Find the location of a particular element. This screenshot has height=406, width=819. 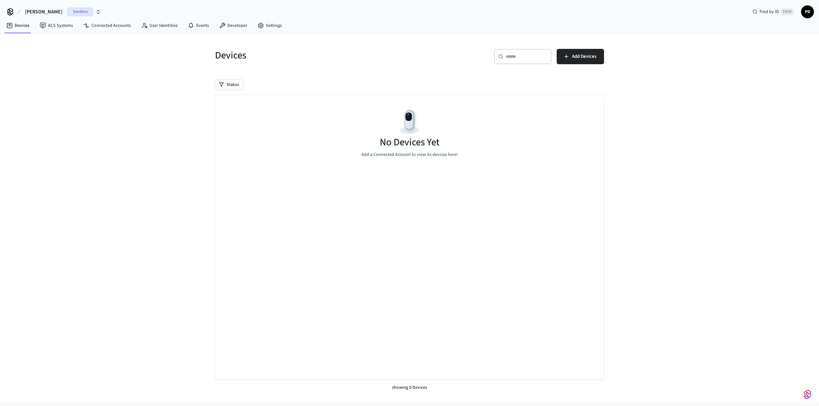

a: User Identities is located at coordinates (159, 26).